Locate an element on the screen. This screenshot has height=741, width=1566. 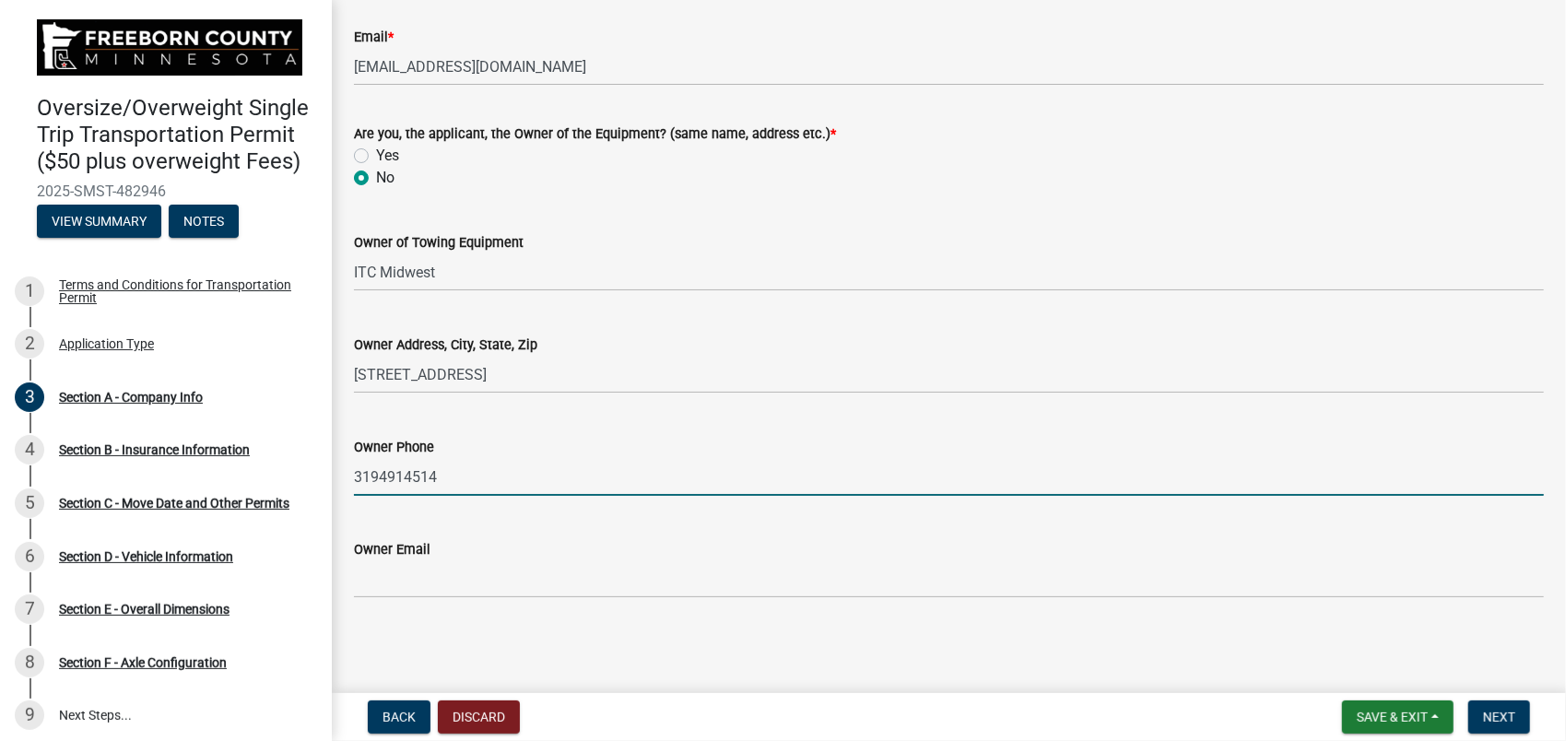
div: Section C - Move Date and Other Permits is located at coordinates (174, 503).